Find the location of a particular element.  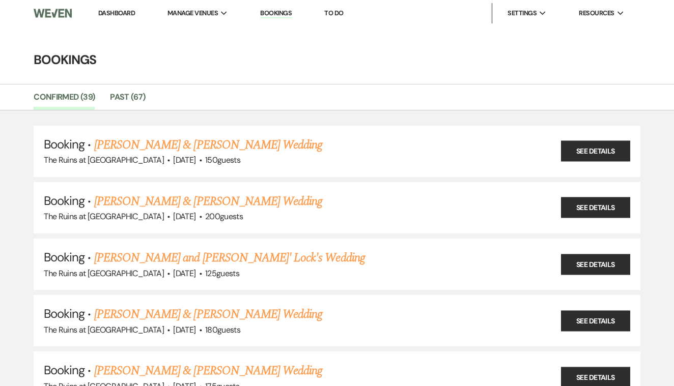

span: 200 guests is located at coordinates (224, 216).